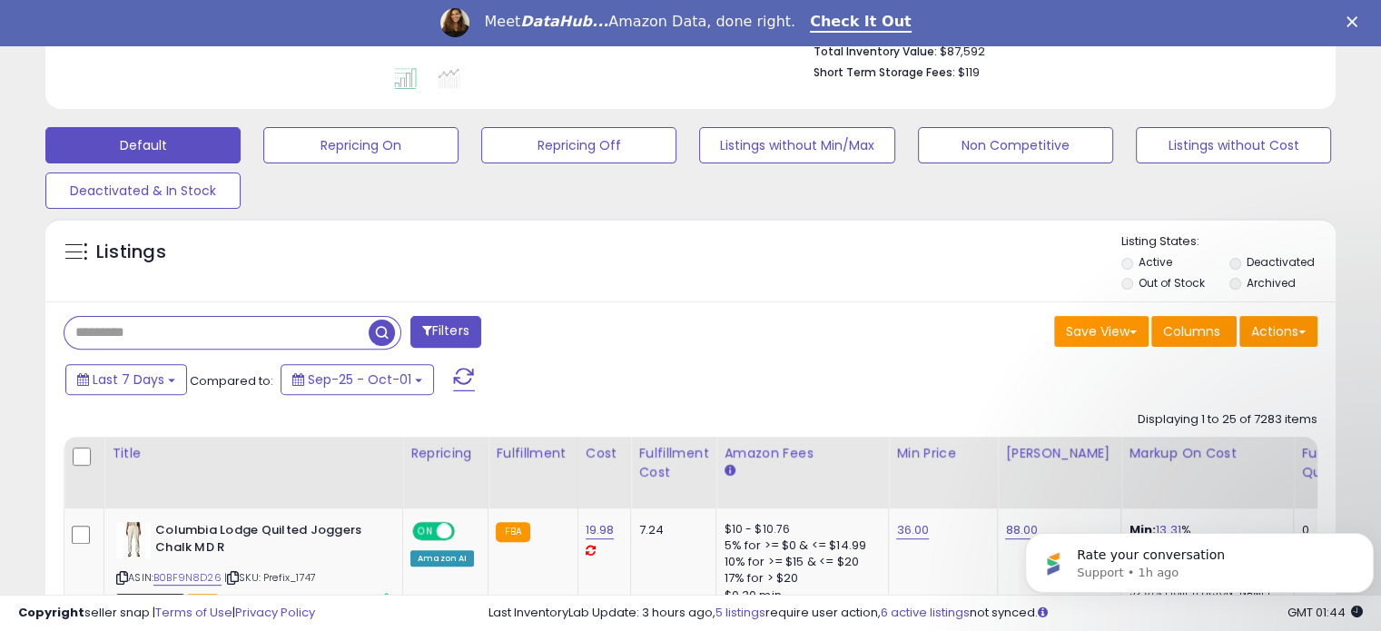 The image size is (1381, 631). I want to click on b: Short Term Storage Fees:, so click(884, 72).